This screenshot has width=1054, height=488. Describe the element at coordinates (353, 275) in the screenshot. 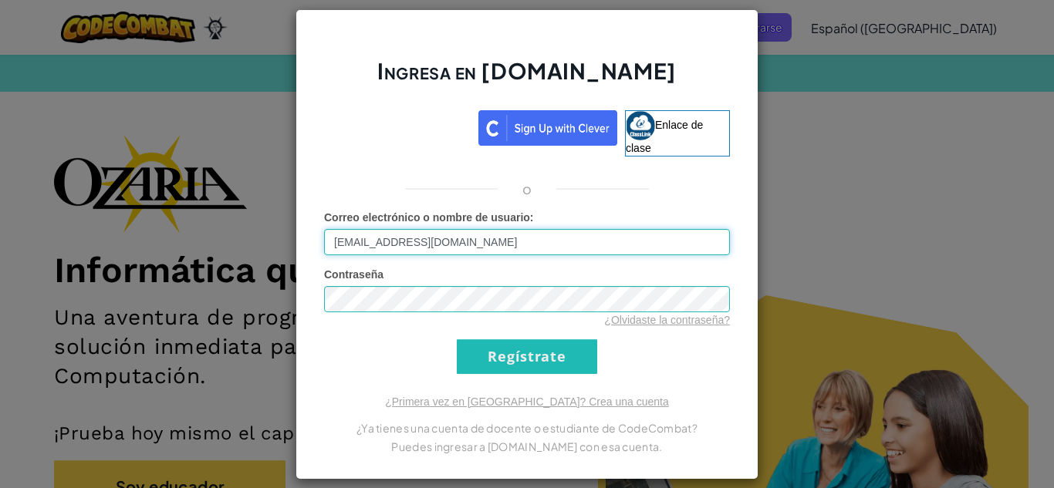

I see `font: Contraseña` at that location.